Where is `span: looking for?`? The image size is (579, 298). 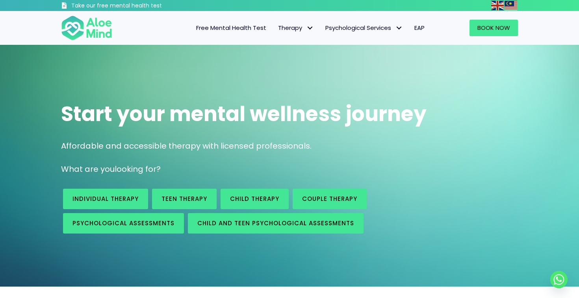
span: looking for? is located at coordinates (137, 169).